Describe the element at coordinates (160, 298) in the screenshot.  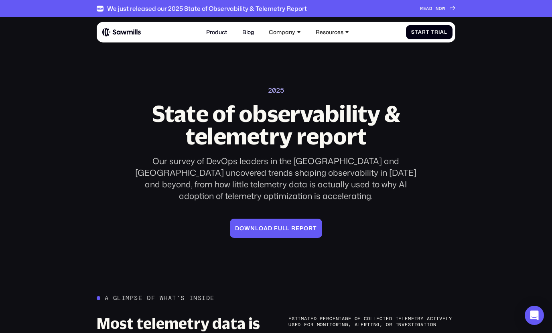
I see `div: A glimpse of what’s inside` at that location.